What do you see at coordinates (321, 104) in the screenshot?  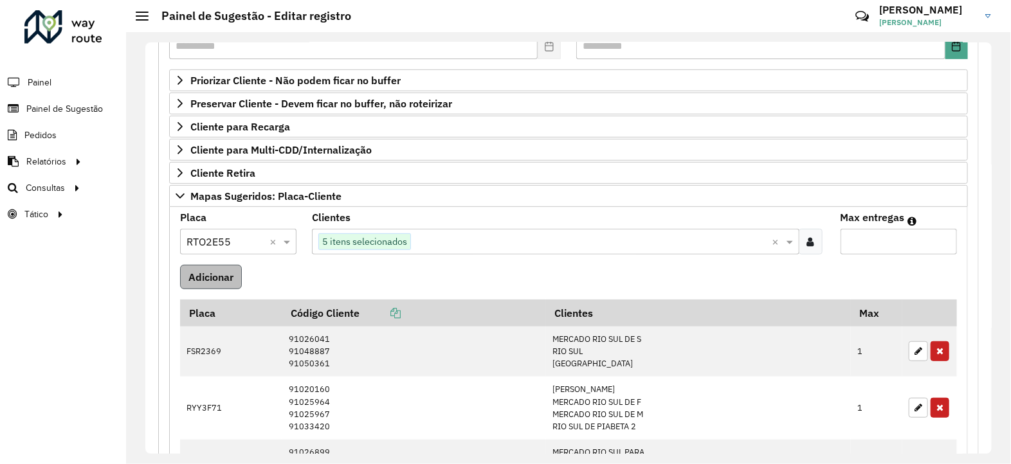 I see `span: Preservar Cliente - Devem ficar no buffer, não roteirizar` at bounding box center [321, 104].